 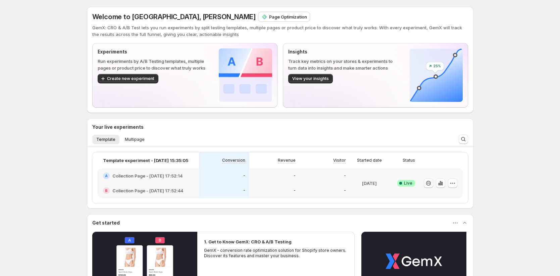 I want to click on p: Status, so click(x=409, y=160).